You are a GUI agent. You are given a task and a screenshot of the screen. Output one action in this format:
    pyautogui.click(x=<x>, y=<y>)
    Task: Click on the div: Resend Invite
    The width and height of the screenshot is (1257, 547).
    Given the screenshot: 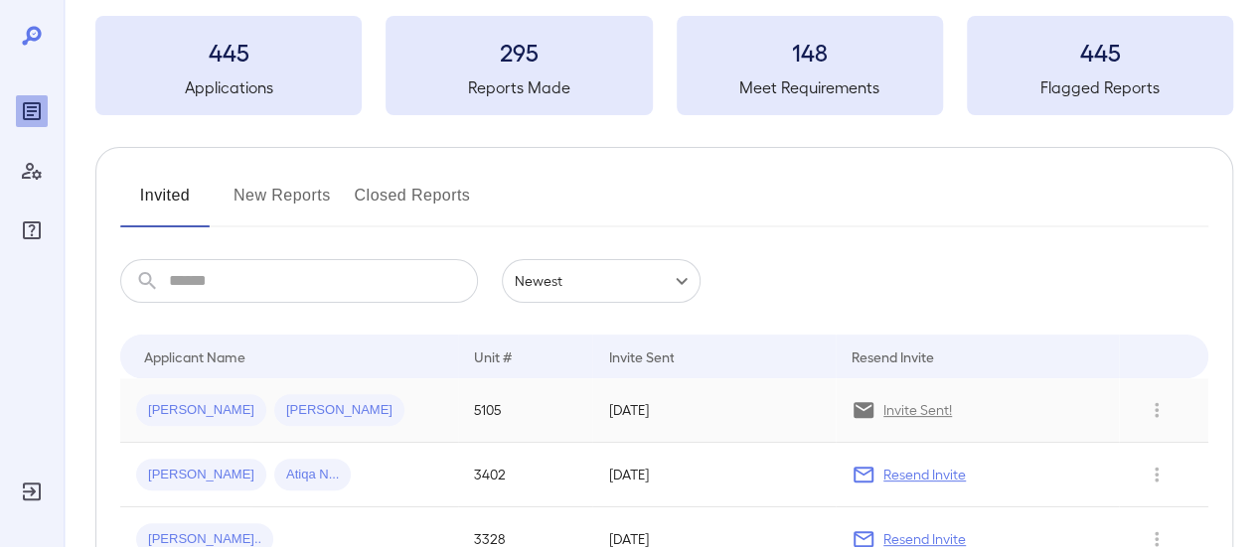 What is the action you would take?
    pyautogui.click(x=892, y=357)
    